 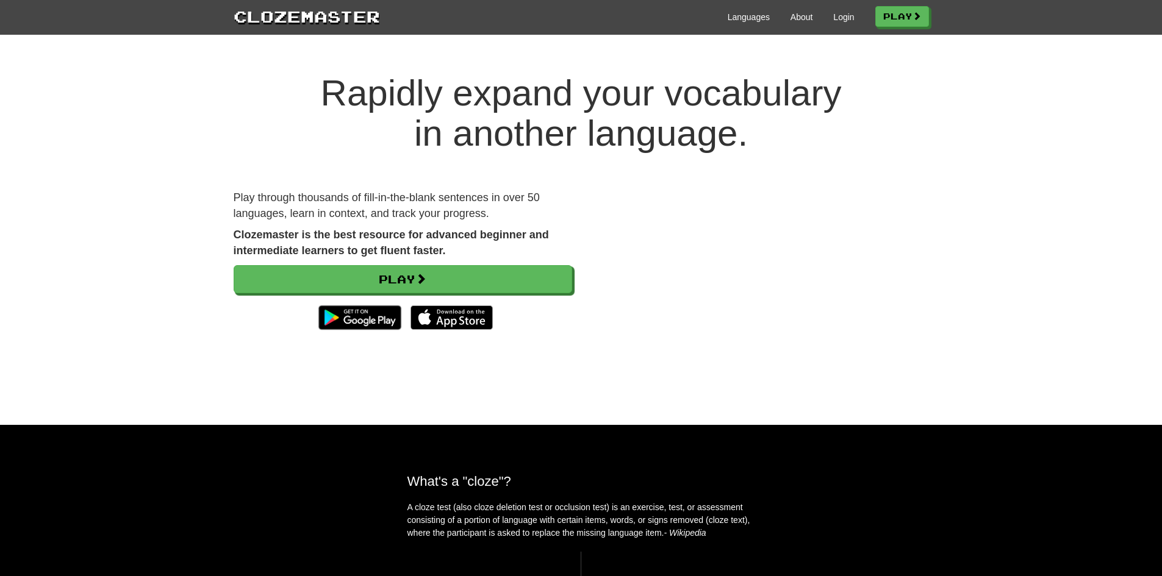 What do you see at coordinates (802, 17) in the screenshot?
I see `a: About` at bounding box center [802, 17].